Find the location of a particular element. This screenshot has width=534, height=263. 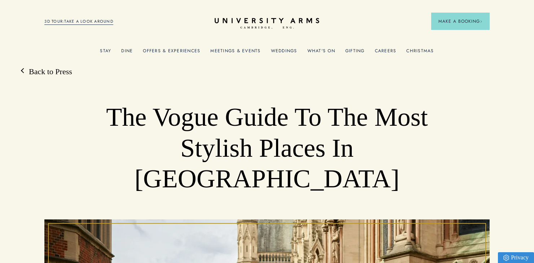

a: Privacy is located at coordinates (516, 258).